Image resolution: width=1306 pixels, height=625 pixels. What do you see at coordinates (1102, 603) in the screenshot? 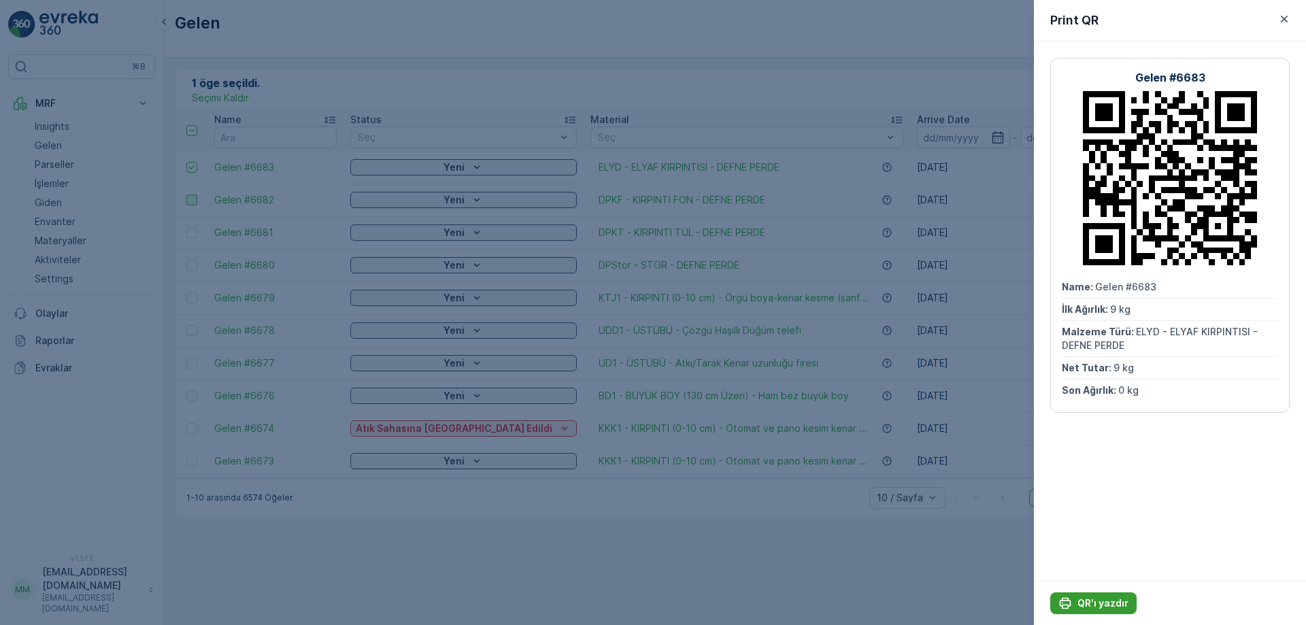
I see `p: QR'ı yazdır` at bounding box center [1102, 603].